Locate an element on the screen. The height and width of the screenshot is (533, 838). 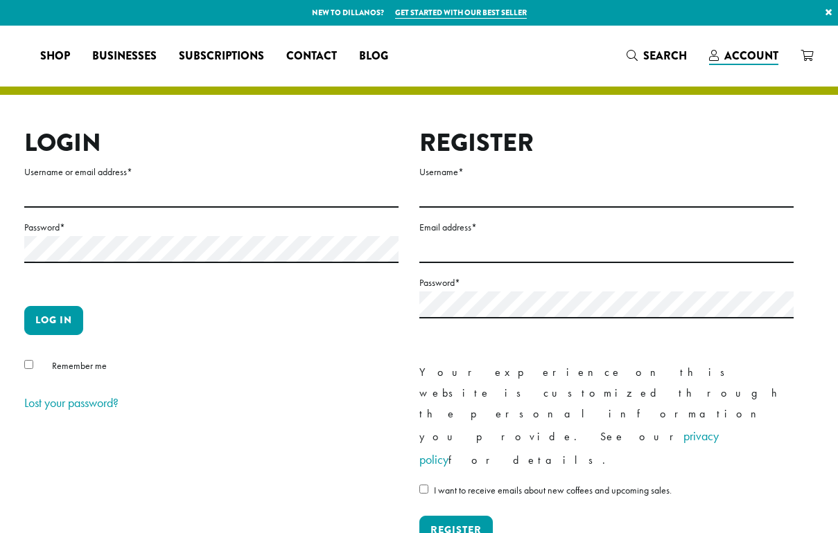
span: Blog is located at coordinates (373, 56).